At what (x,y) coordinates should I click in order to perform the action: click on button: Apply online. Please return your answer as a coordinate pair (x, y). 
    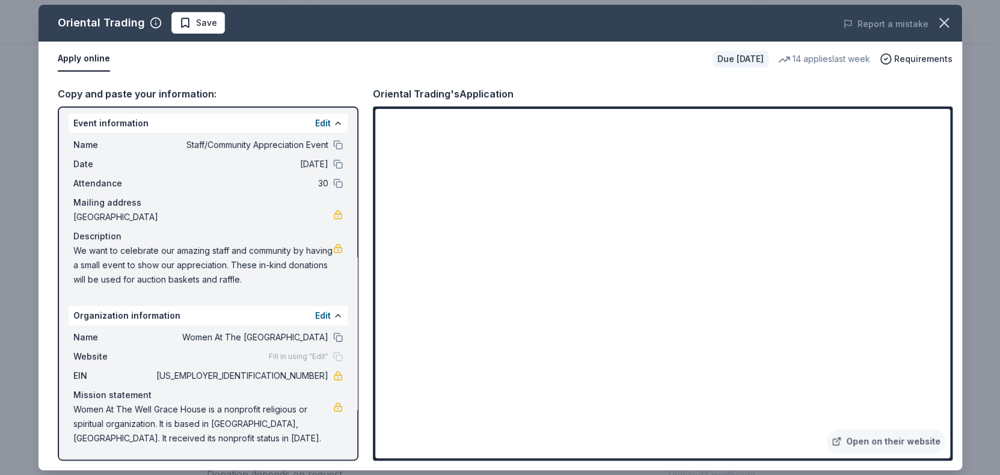
    Looking at the image, I should click on (84, 59).